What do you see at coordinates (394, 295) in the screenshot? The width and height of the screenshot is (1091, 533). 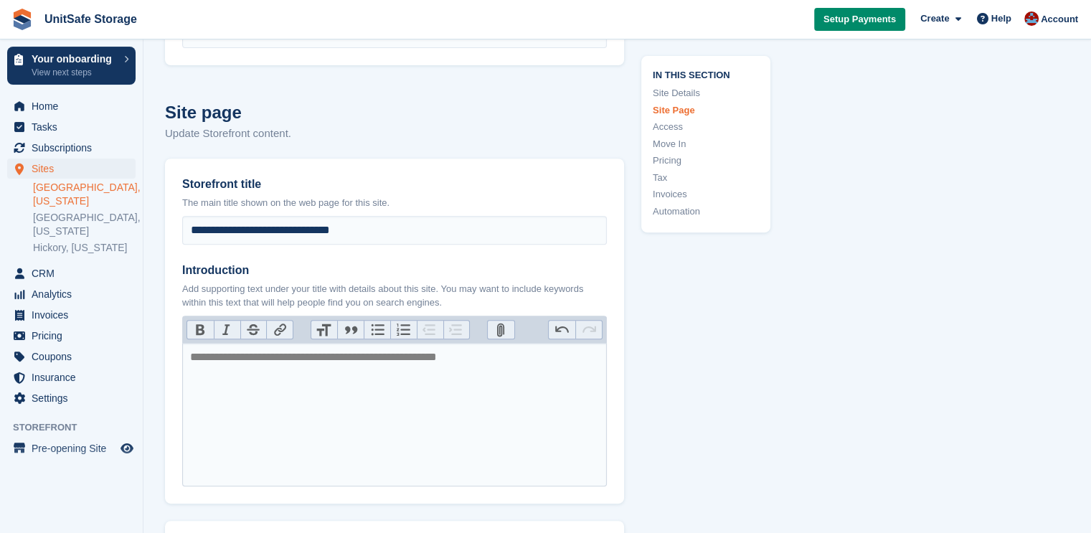 I see `p: Add supporting text under your title with details about this site. You may want to include keywor...` at bounding box center [394, 295].